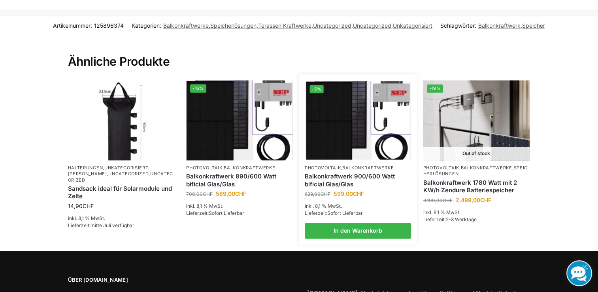 The height and width of the screenshot is (292, 598). I want to click on span: 125896374, so click(109, 25).